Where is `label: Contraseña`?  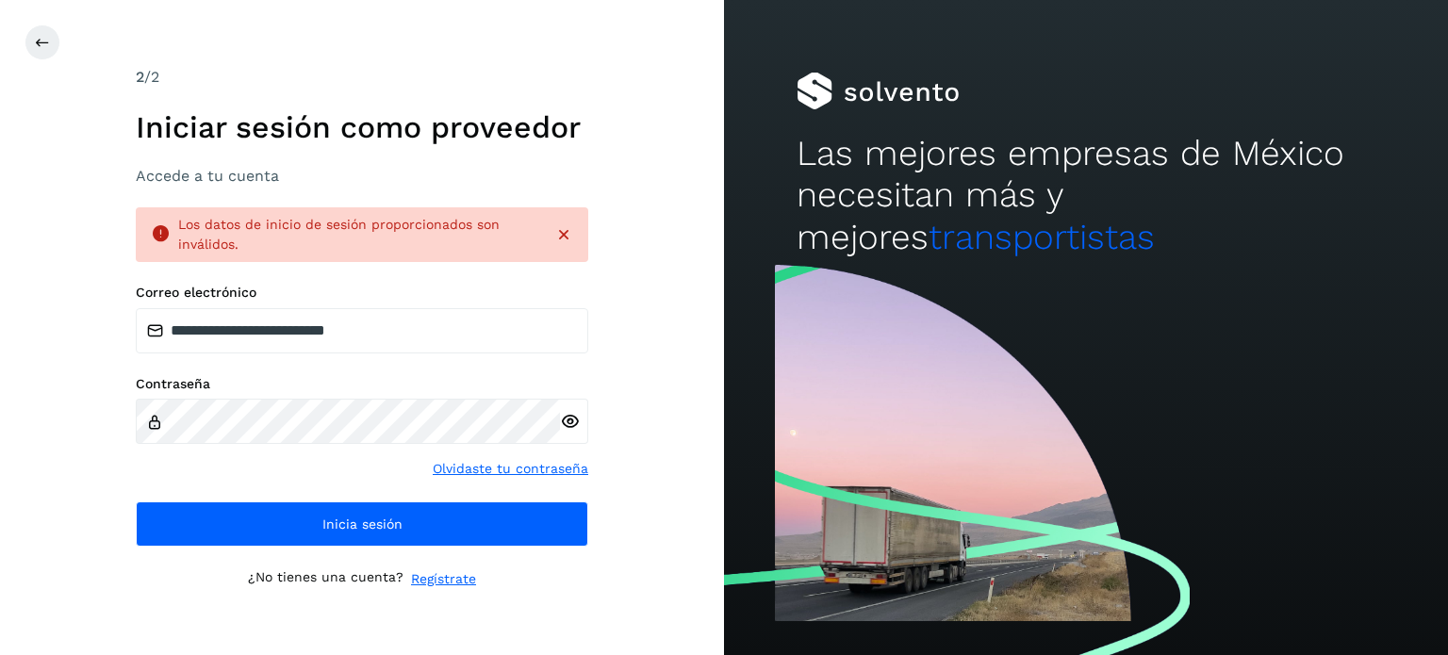 label: Contraseña is located at coordinates (362, 384).